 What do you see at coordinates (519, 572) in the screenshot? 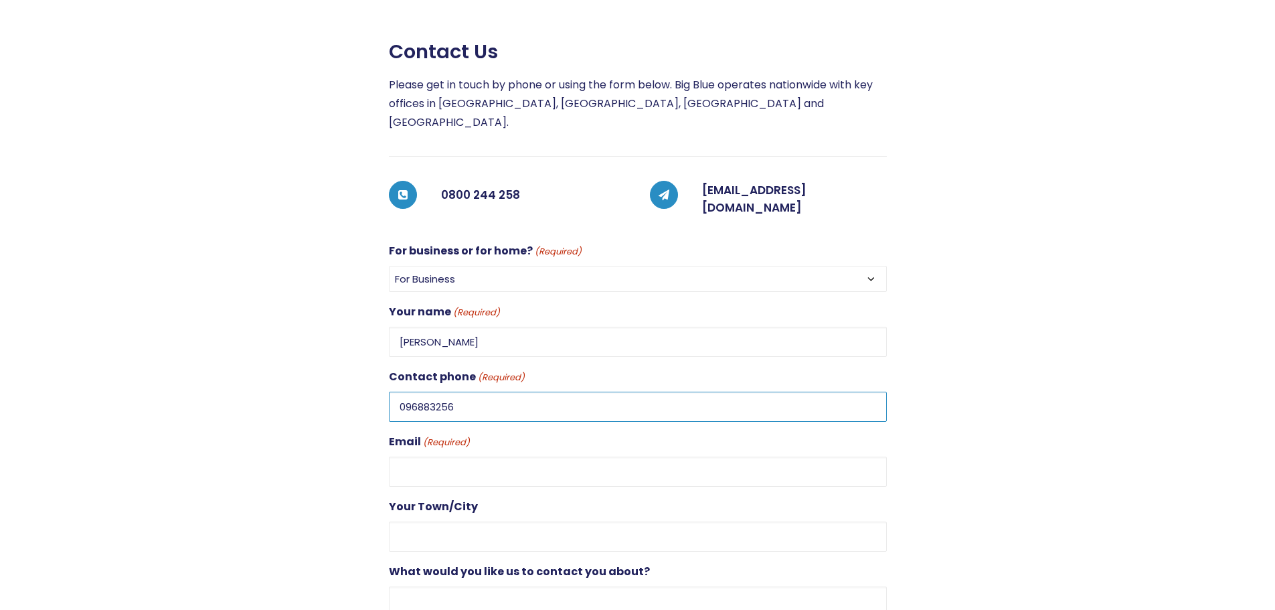
I see `label: What would you like us to contact you about?` at bounding box center [519, 572].